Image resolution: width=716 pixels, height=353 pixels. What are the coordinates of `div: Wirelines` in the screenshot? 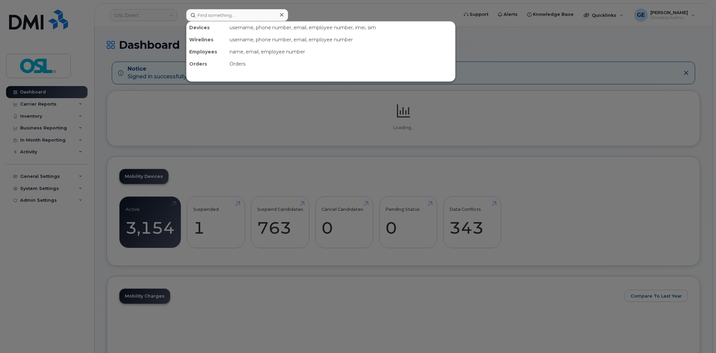 It's located at (207, 40).